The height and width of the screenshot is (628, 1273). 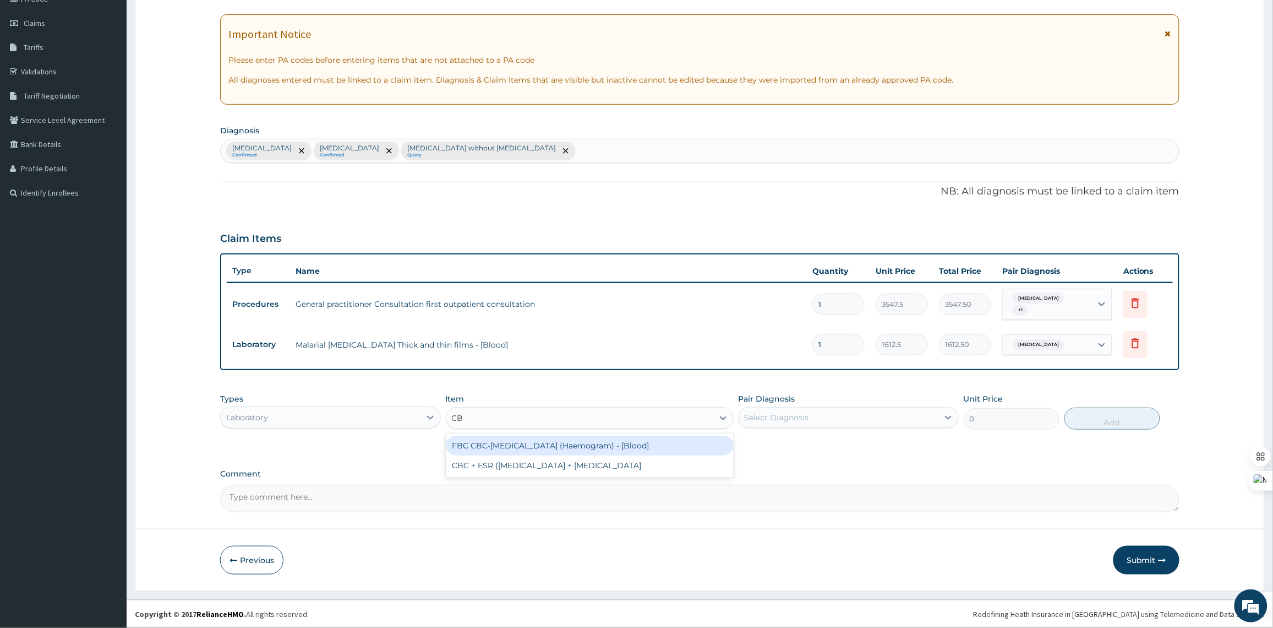 I want to click on button: Submit, so click(x=1147, y=560).